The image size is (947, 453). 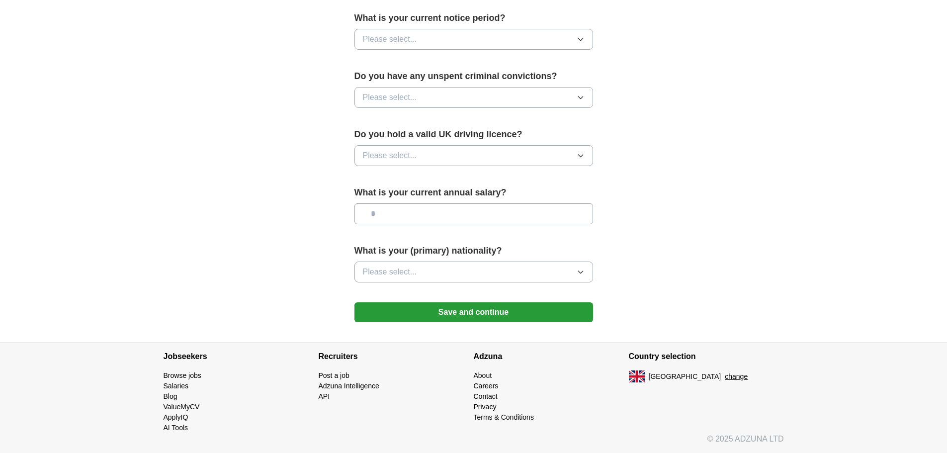 What do you see at coordinates (474, 134) in the screenshot?
I see `label: Do you hold a valid UK driving licence?` at bounding box center [474, 134].